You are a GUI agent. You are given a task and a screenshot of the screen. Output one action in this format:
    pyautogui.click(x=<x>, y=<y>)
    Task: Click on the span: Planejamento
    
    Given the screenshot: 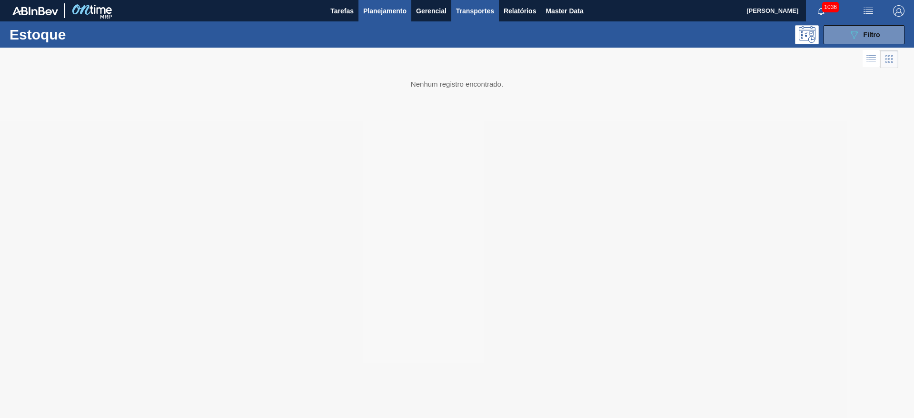 What is the action you would take?
    pyautogui.click(x=384, y=11)
    